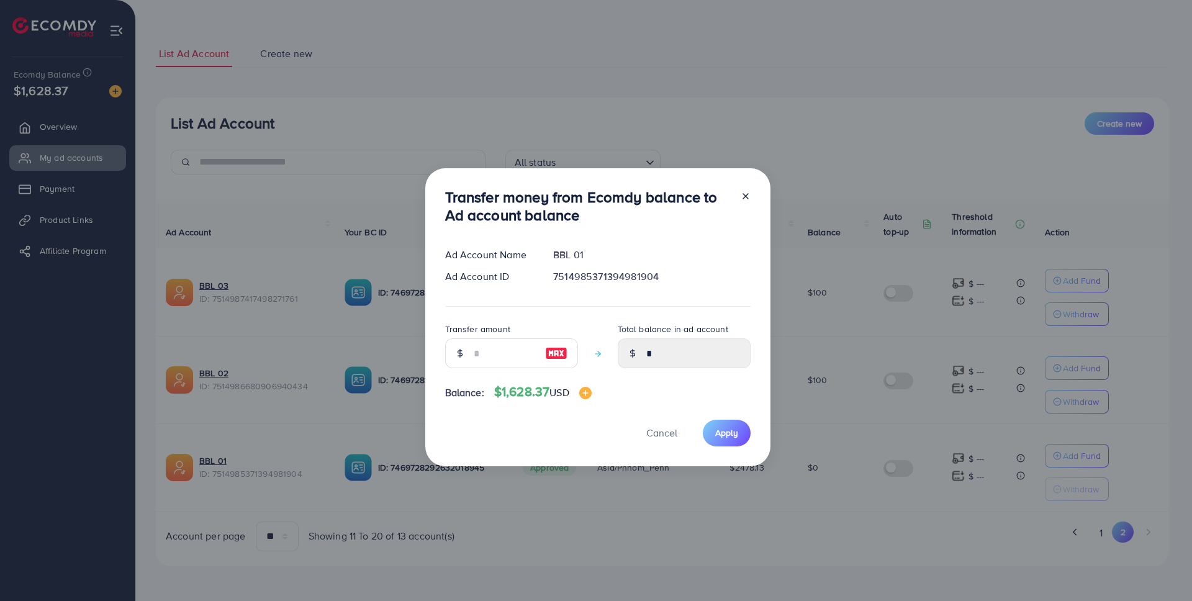 The image size is (1192, 601). I want to click on span: Apply, so click(727, 433).